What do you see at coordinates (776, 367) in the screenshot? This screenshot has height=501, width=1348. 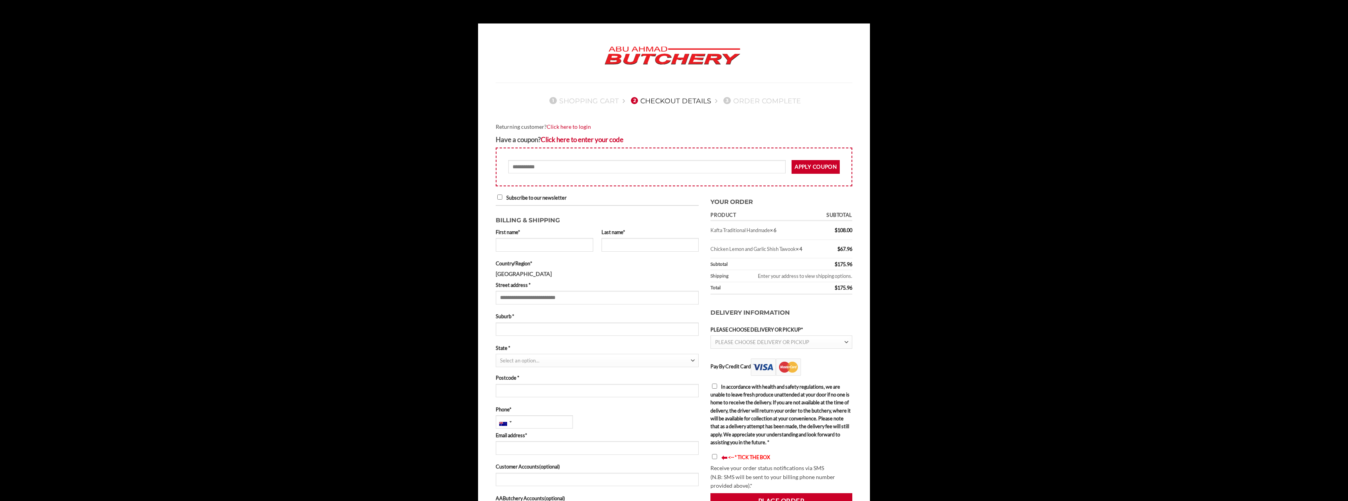 I see `img: Pay By Credit Card` at bounding box center [776, 367].